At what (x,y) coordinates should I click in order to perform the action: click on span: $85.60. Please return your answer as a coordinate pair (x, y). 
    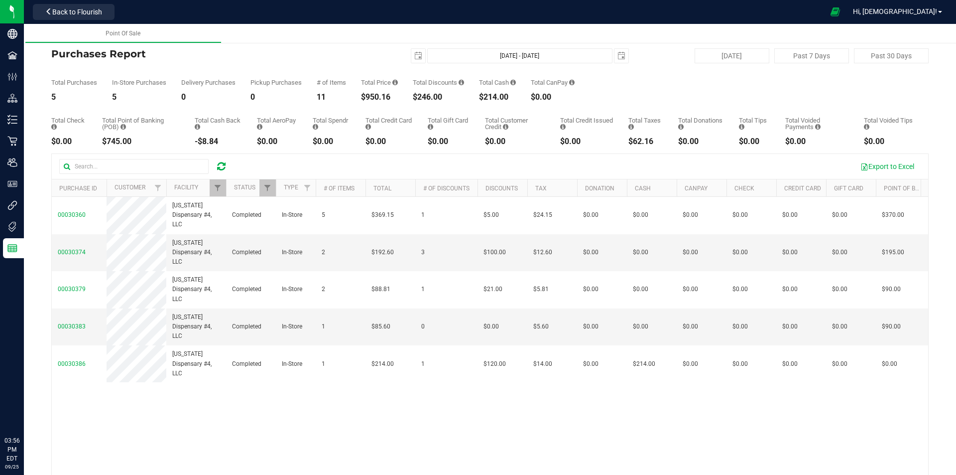
    Looking at the image, I should click on (381, 326).